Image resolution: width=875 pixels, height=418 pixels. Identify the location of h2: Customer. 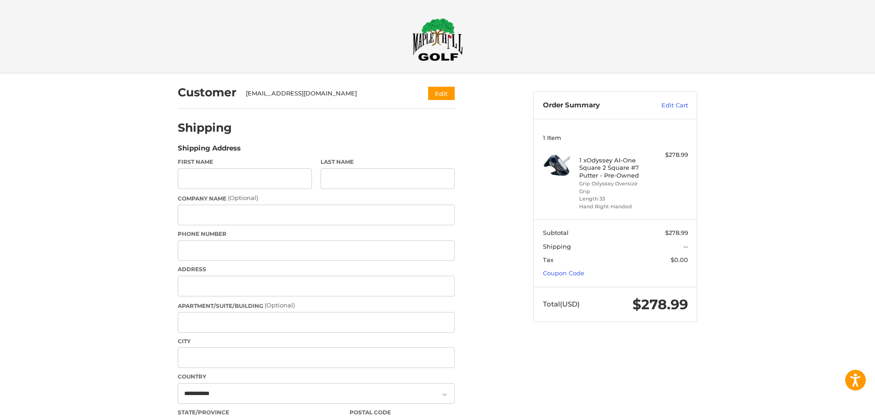
(207, 92).